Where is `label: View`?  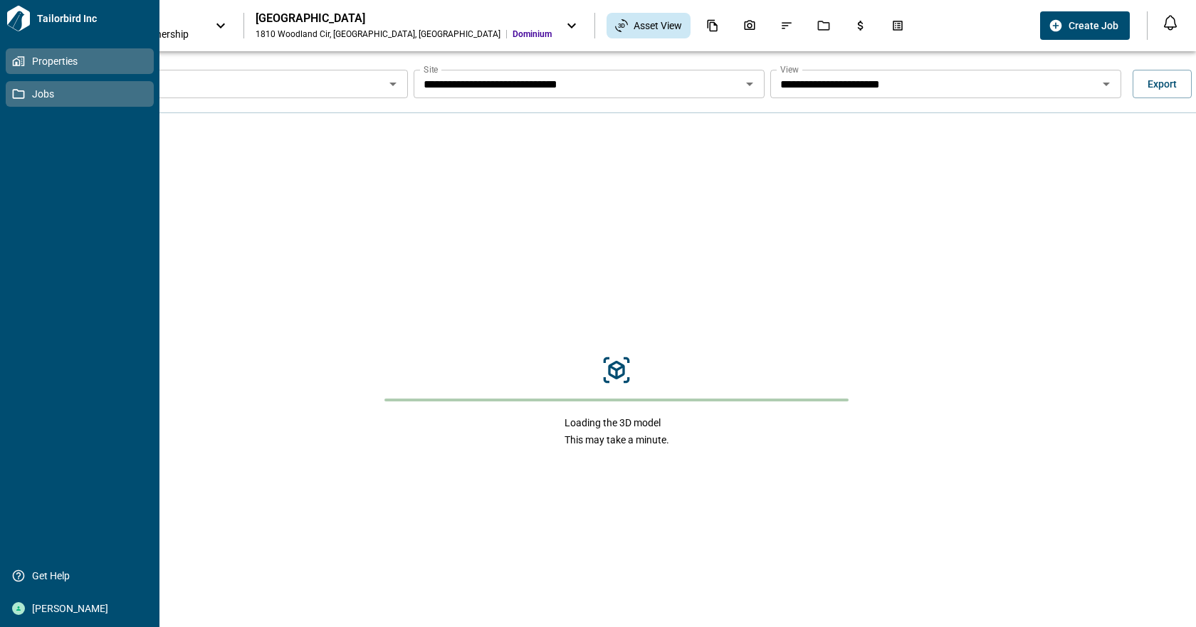
label: View is located at coordinates (790, 69).